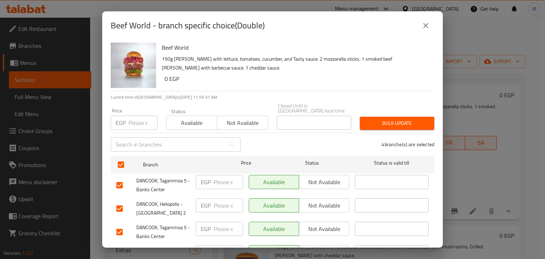  Describe the element at coordinates (295, 48) in the screenshot. I see `h6: Beef World` at that location.